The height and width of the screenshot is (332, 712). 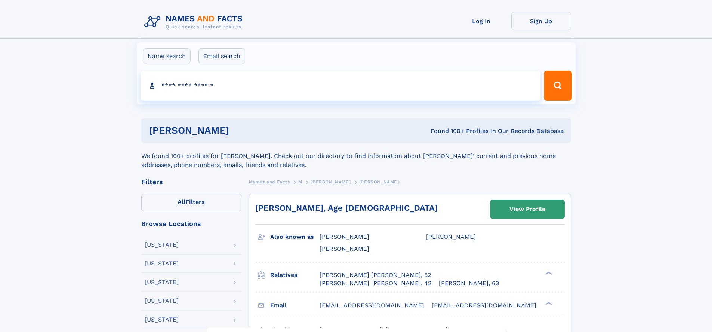 What do you see at coordinates (300, 181) in the screenshot?
I see `a: M` at bounding box center [300, 181].